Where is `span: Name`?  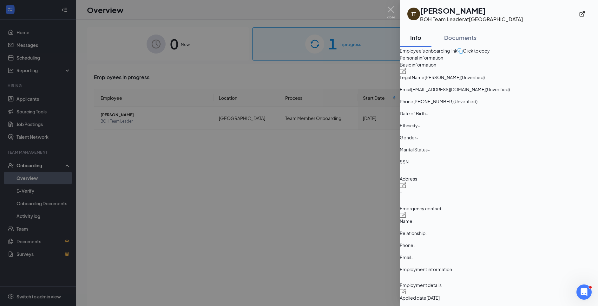 span: Name is located at coordinates (406, 221).